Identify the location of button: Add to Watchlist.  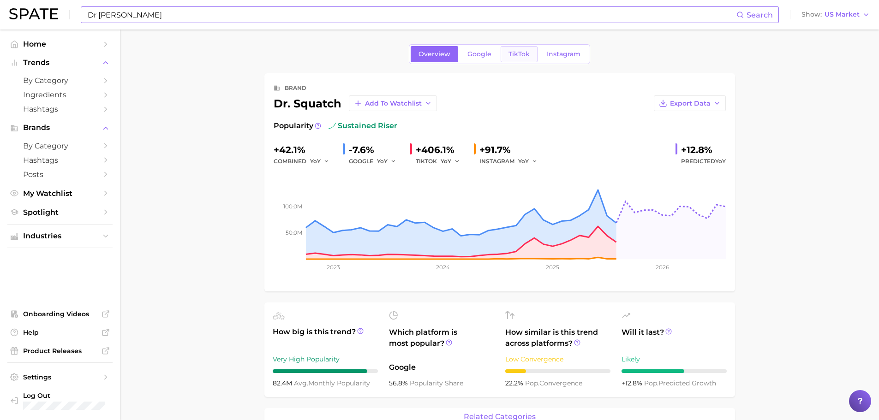
(393, 103).